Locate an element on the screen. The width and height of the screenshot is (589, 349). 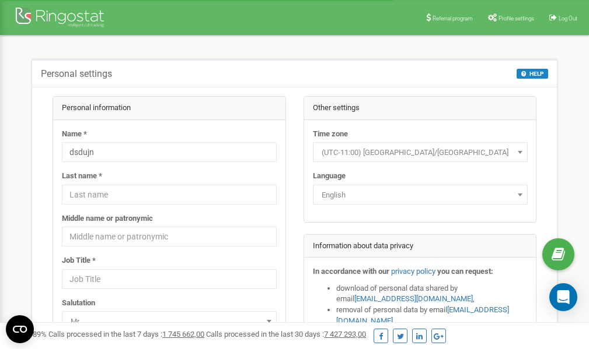
strong: you can request: is located at coordinates (465, 271).